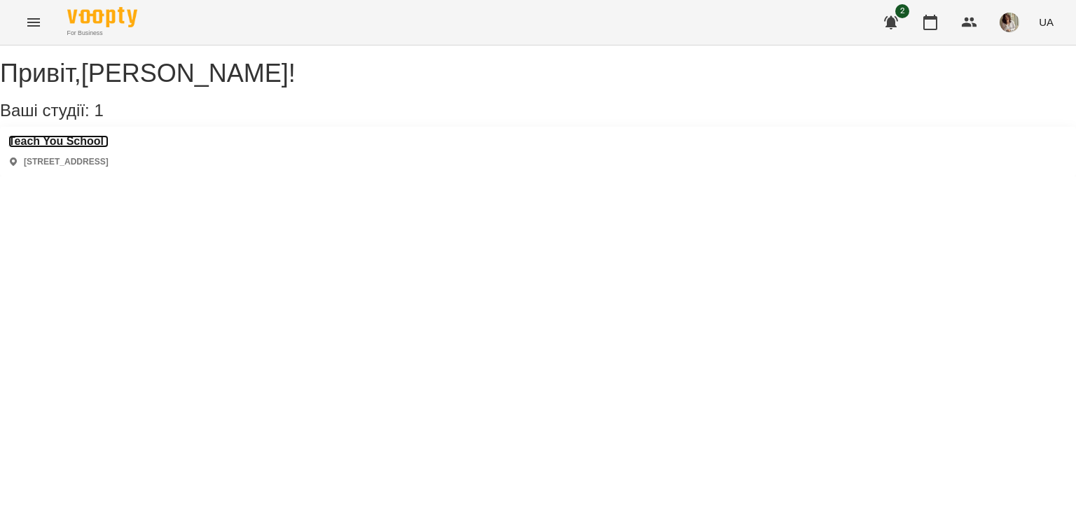 The height and width of the screenshot is (511, 1076). What do you see at coordinates (102, 17) in the screenshot?
I see `img: Voopty Logo` at bounding box center [102, 17].